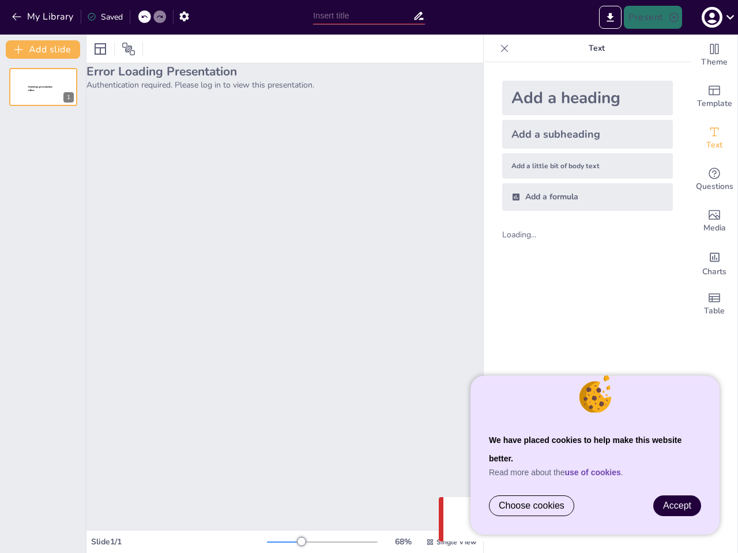 This screenshot has height=553, width=738. What do you see at coordinates (532, 506) in the screenshot?
I see `span: Choose cookies` at bounding box center [532, 506].